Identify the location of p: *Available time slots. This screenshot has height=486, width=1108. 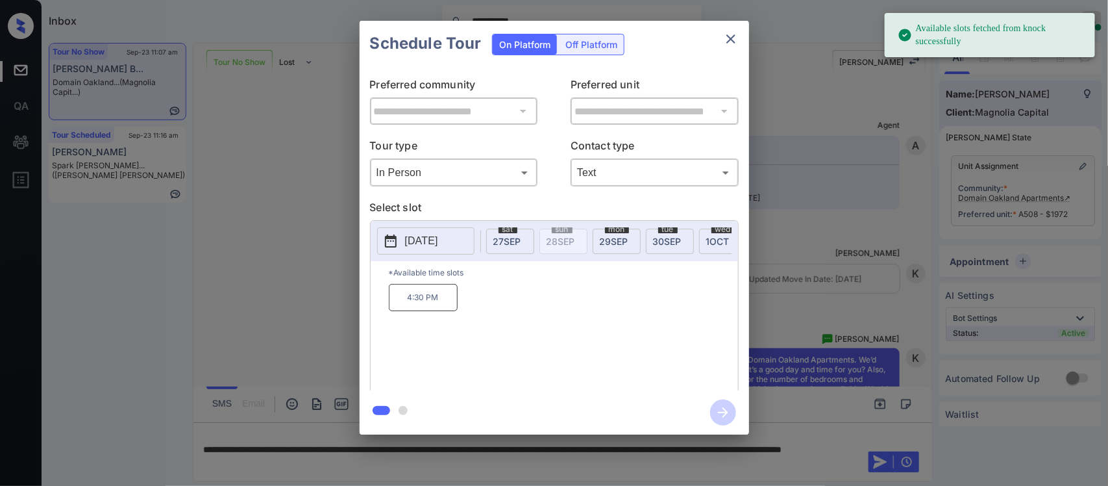
(563, 272).